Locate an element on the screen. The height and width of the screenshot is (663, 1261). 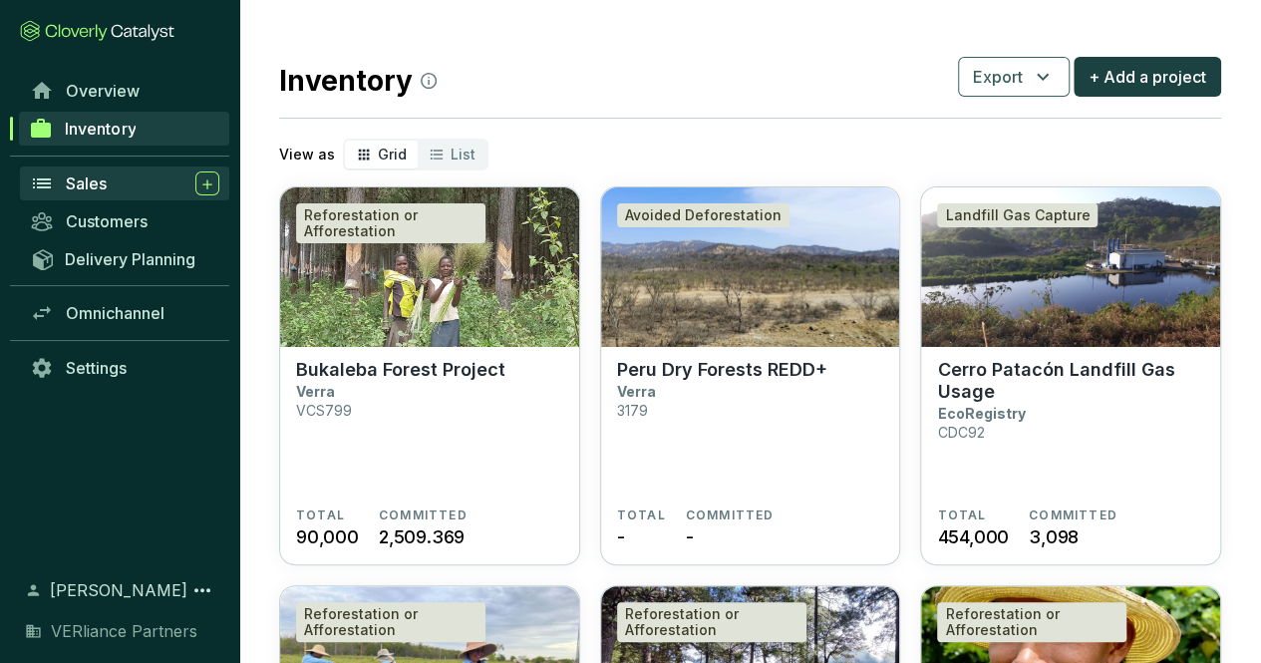
span: Settings is located at coordinates (96, 368).